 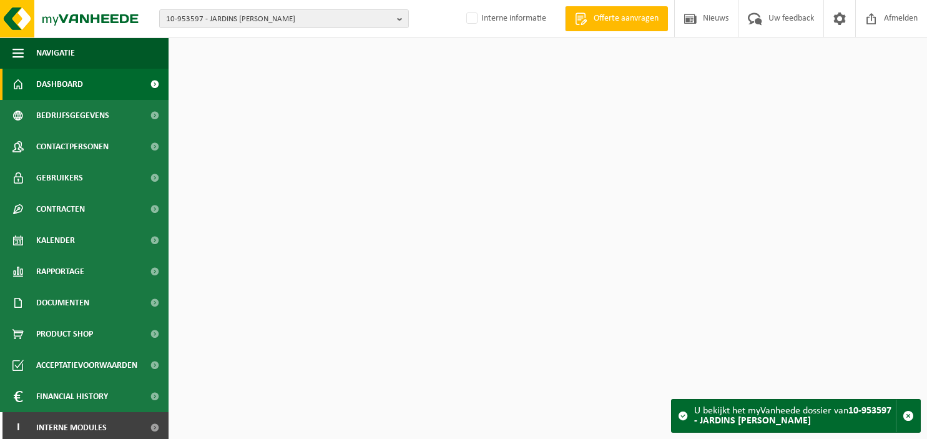 I want to click on span: Rapportage, so click(x=60, y=272).